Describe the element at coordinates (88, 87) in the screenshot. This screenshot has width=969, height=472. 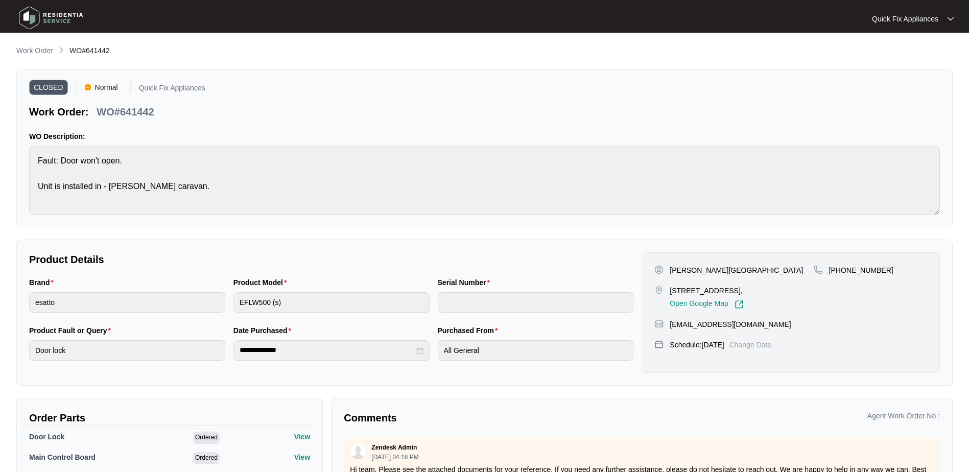
I see `img: Vercel Logo` at that location.